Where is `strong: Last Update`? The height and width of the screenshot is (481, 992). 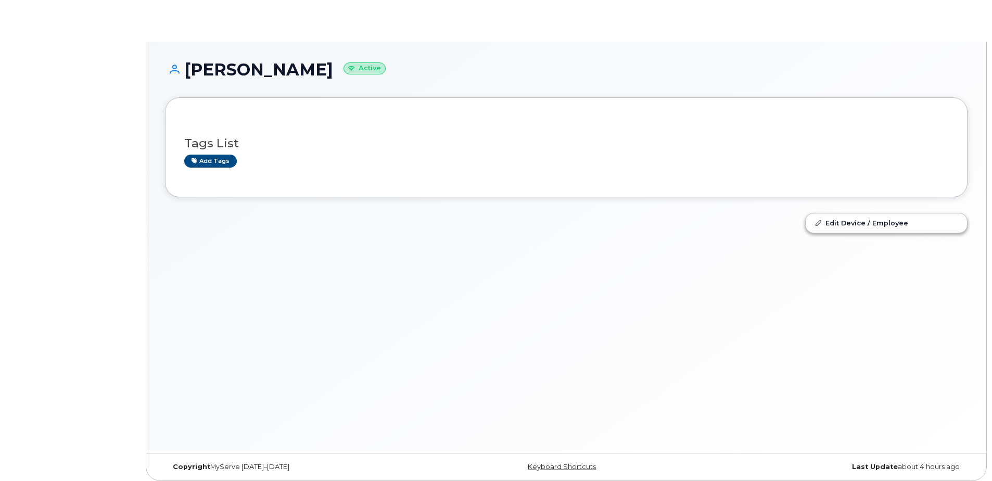 strong: Last Update is located at coordinates (875, 467).